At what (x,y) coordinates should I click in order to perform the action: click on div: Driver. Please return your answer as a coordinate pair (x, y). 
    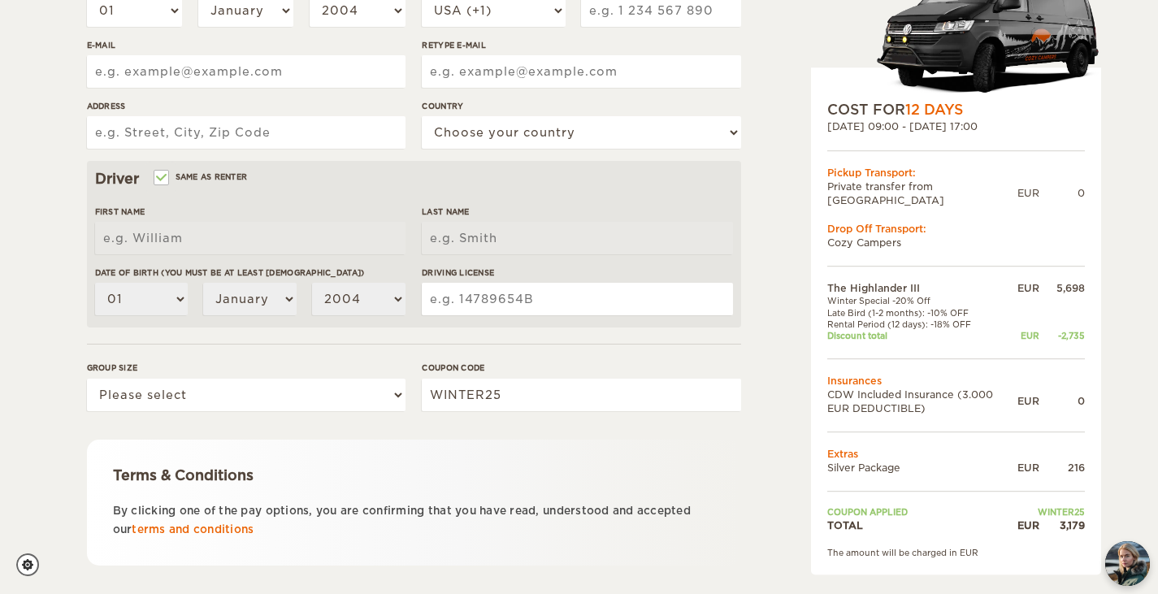
    Looking at the image, I should click on (414, 179).